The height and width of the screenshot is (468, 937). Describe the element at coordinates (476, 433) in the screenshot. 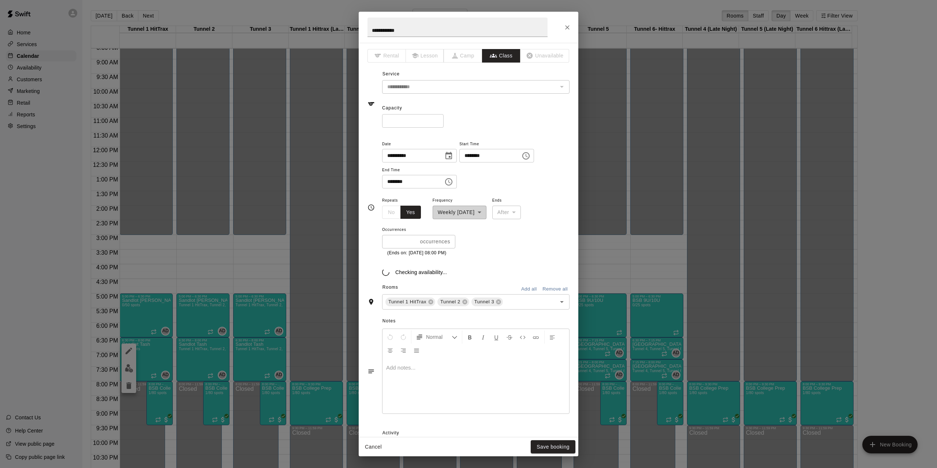

I see `span: Activity` at that location.